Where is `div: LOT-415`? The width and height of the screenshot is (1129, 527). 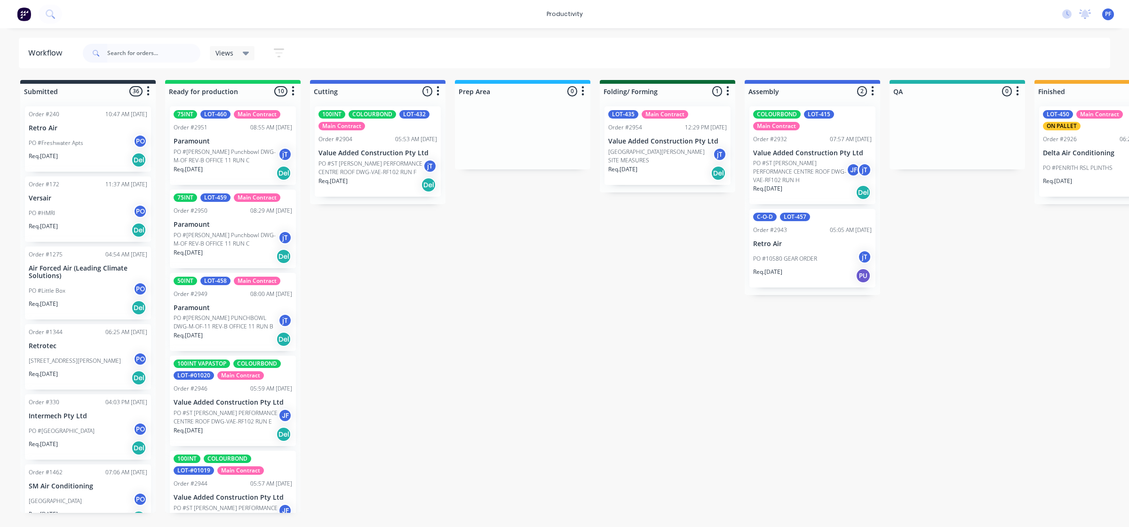
div: LOT-415 is located at coordinates (819, 114).